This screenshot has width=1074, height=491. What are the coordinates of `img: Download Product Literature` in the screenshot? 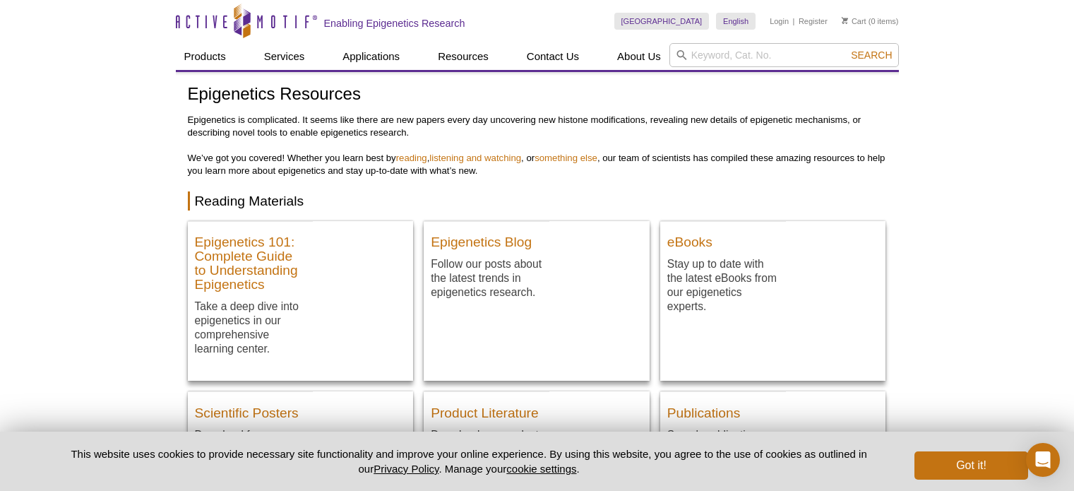 It's located at (604, 396).